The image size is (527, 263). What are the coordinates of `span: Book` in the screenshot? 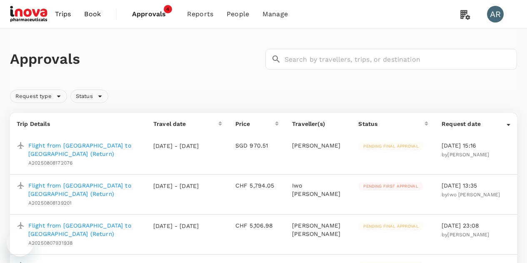 It's located at (92, 14).